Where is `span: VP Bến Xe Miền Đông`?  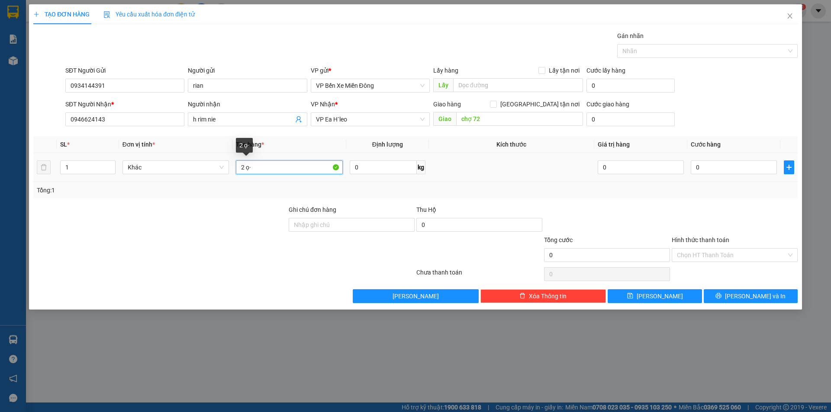 span: VP Bến Xe Miền Đông is located at coordinates (370, 86).